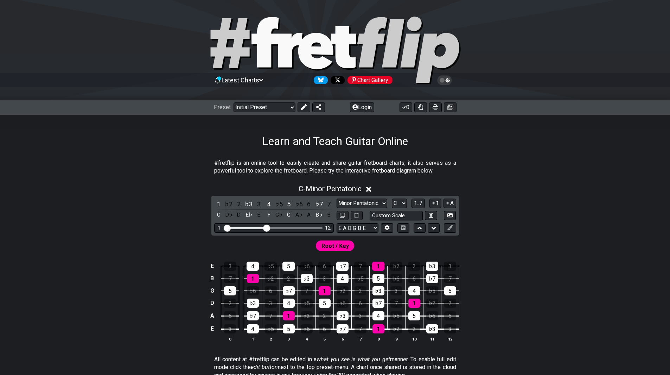 This screenshot has height=375, width=670. I want to click on th: 8, so click(378, 339).